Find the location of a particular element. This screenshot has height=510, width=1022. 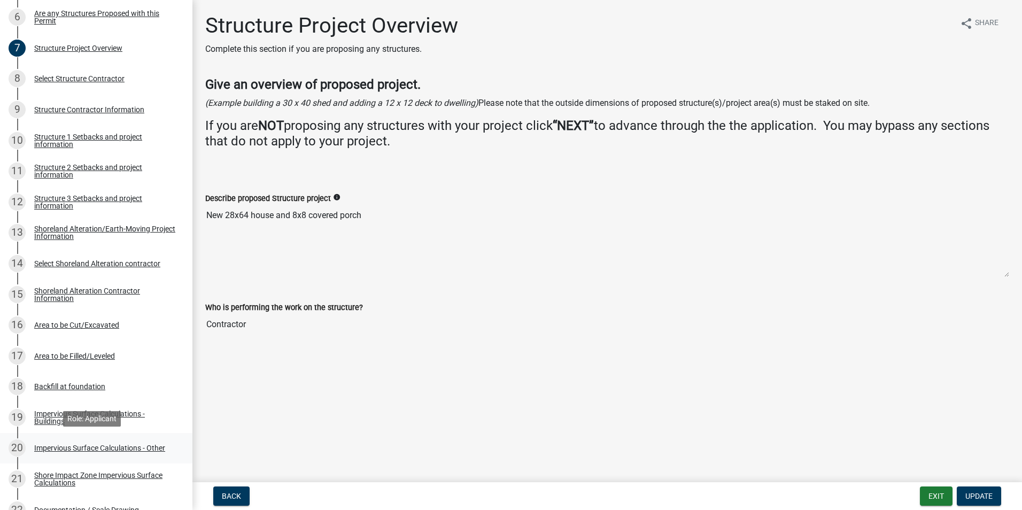

div: Area to be Filled/Leveled is located at coordinates (74, 356).